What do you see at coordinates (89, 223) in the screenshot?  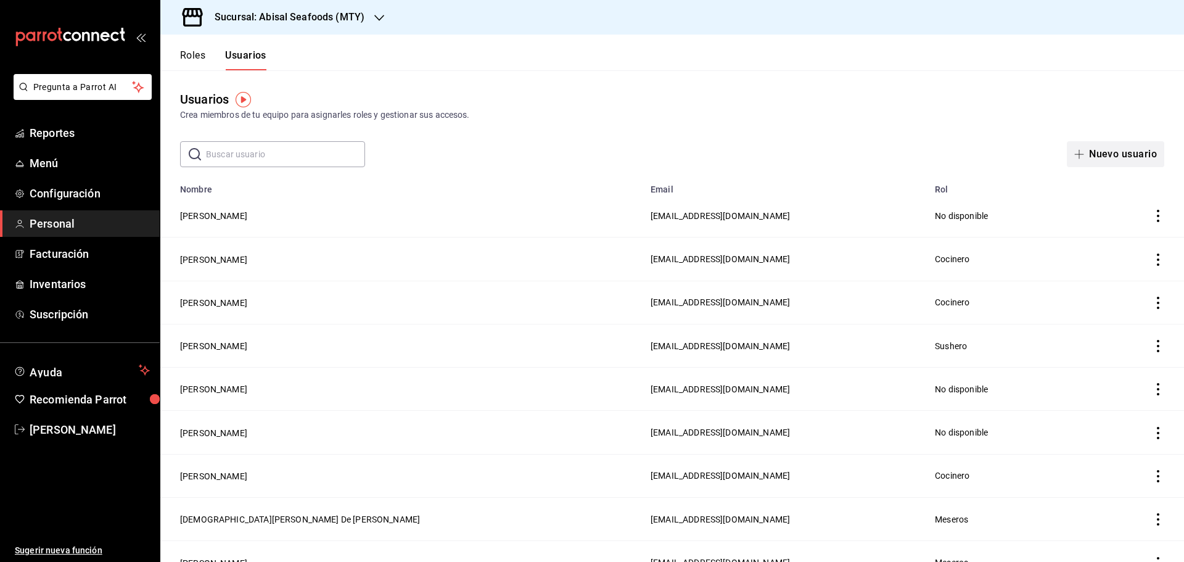 I see `span: Personal` at bounding box center [89, 223].